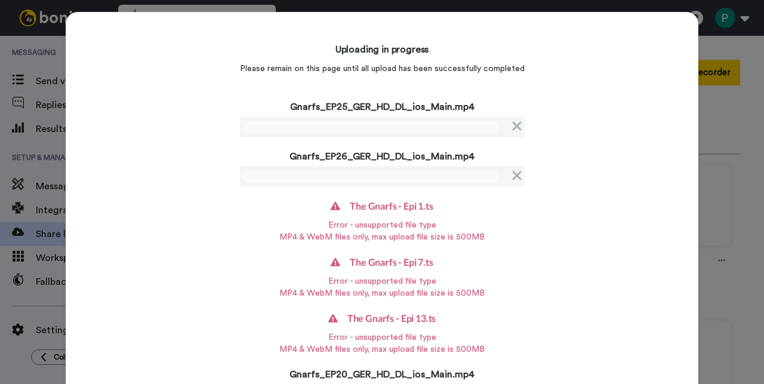 This screenshot has width=764, height=384. I want to click on p: Please remain on this page until all upload has been successfully completed, so click(382, 69).